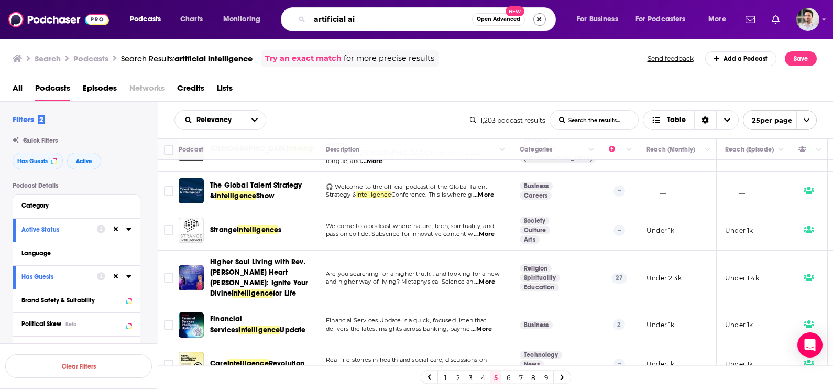  Describe the element at coordinates (515, 11) in the screenshot. I see `span: New` at that location.